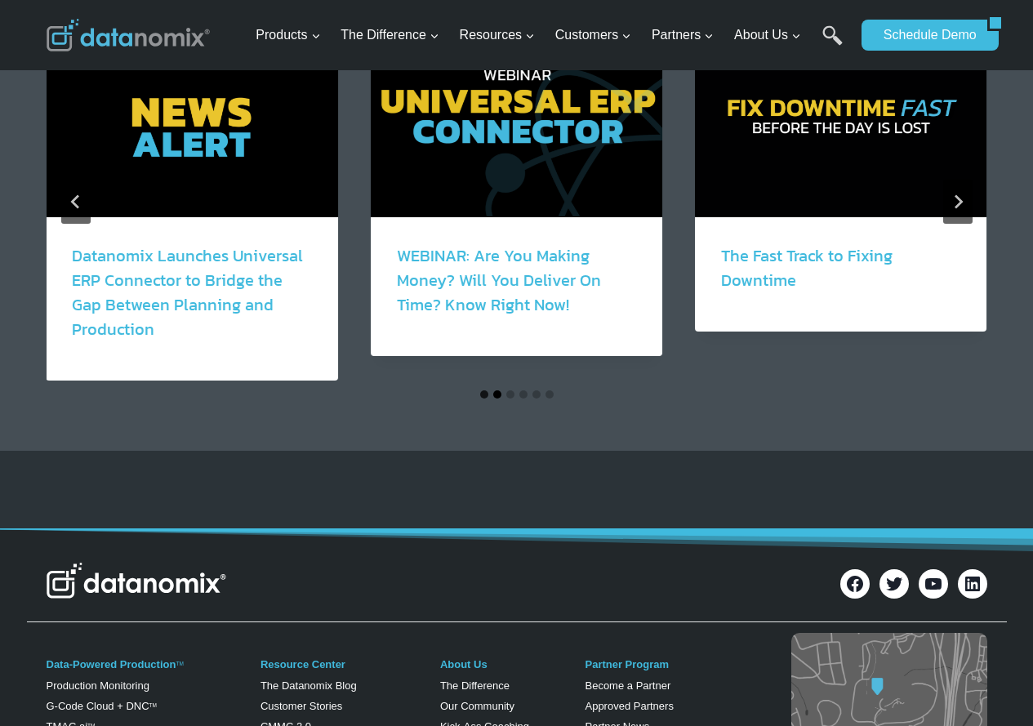  I want to click on a: About Us, so click(464, 664).